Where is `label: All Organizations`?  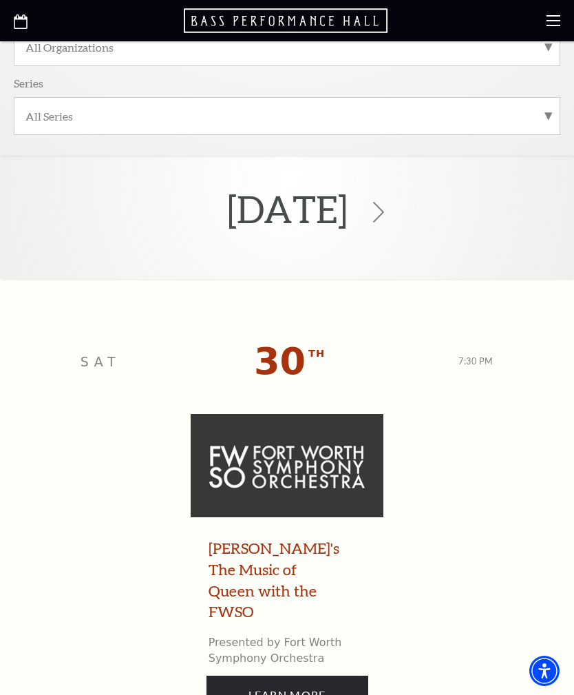
label: All Organizations is located at coordinates (287, 47).